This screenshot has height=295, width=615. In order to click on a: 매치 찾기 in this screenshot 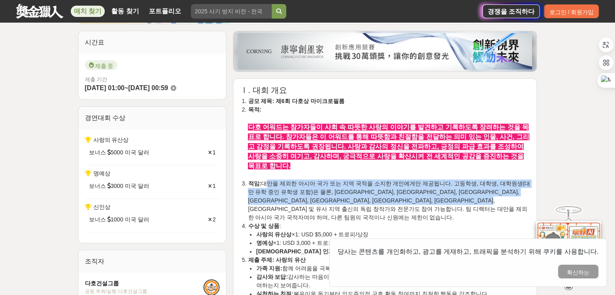, I will do `click(88, 11)`.